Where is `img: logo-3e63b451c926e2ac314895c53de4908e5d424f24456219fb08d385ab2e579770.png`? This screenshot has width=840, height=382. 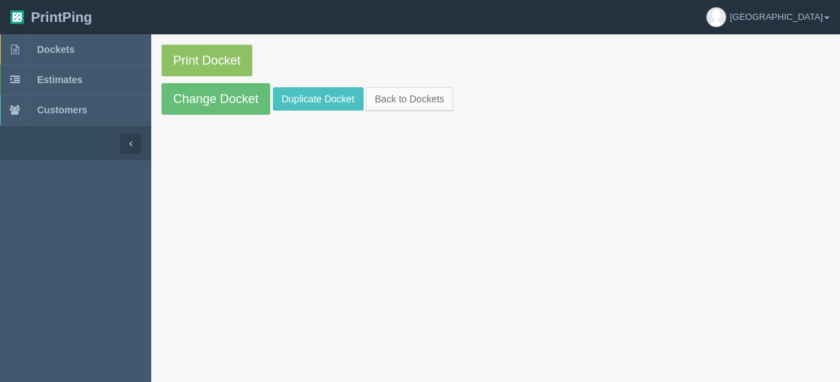 img: logo-3e63b451c926e2ac314895c53de4908e5d424f24456219fb08d385ab2e579770.png is located at coordinates (17, 17).